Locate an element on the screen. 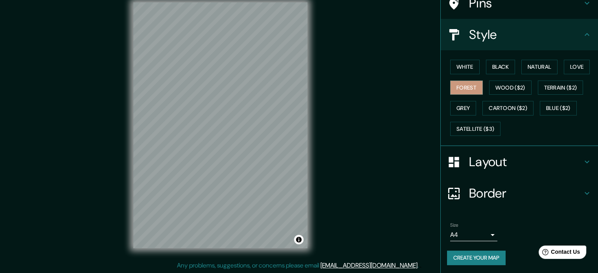 The width and height of the screenshot is (598, 273). button: White is located at coordinates (465, 67).